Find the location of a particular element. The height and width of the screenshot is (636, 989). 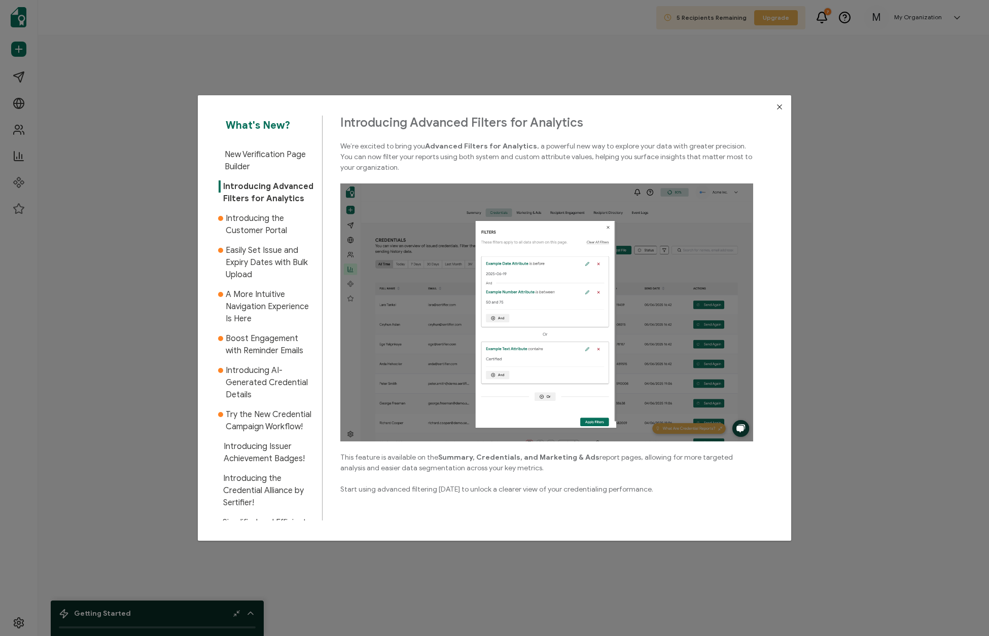

span: Introducing the Customer Portal is located at coordinates (270, 225).